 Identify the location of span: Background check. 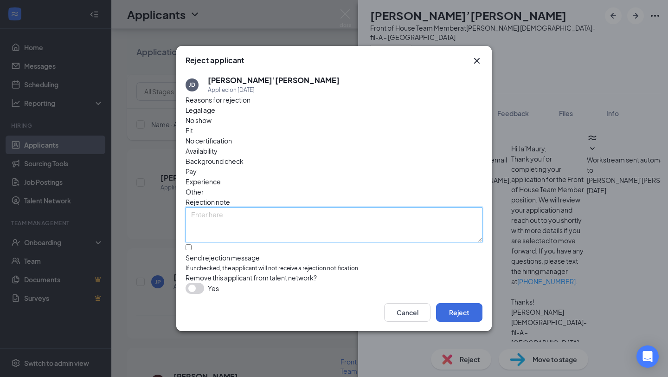
(214, 161).